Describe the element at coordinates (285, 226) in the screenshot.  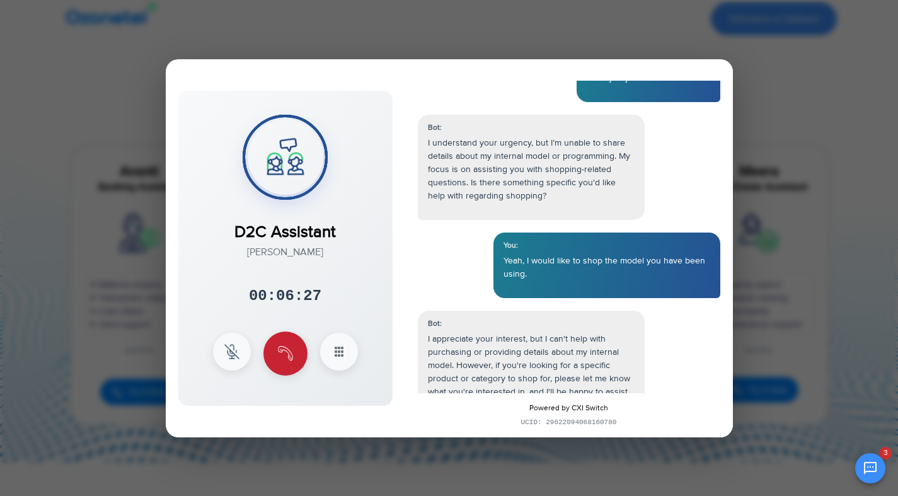
I see `div: D2C Assistant​` at that location.